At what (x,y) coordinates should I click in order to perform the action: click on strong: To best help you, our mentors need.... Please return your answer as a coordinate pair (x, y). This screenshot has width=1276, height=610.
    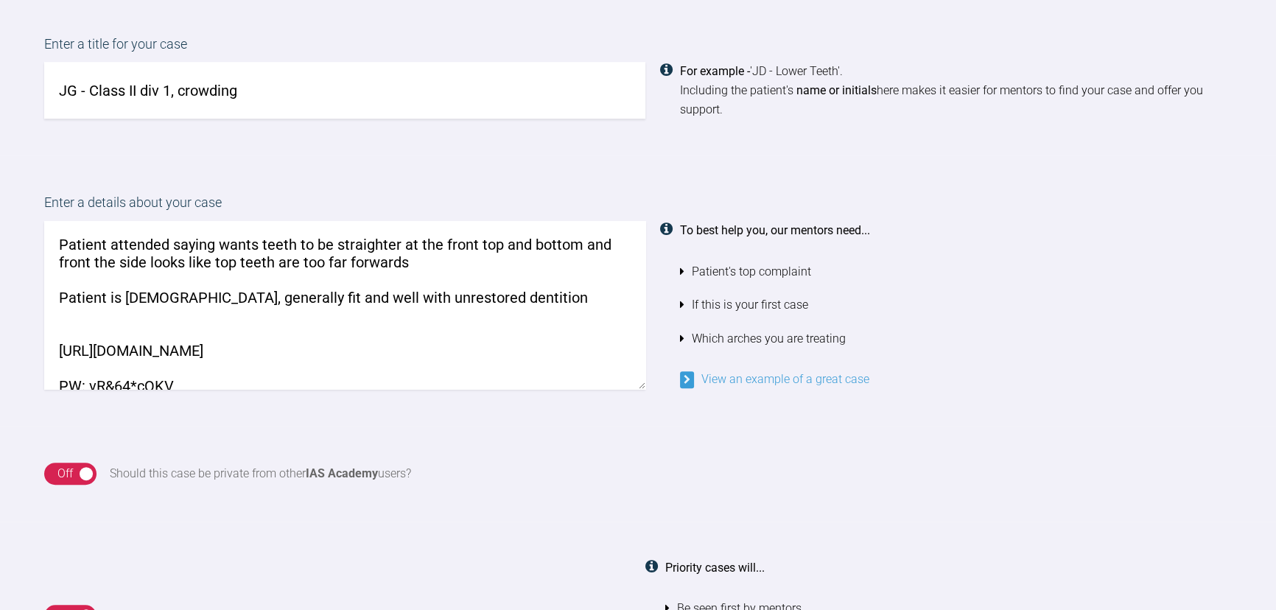
    Looking at the image, I should click on (775, 230).